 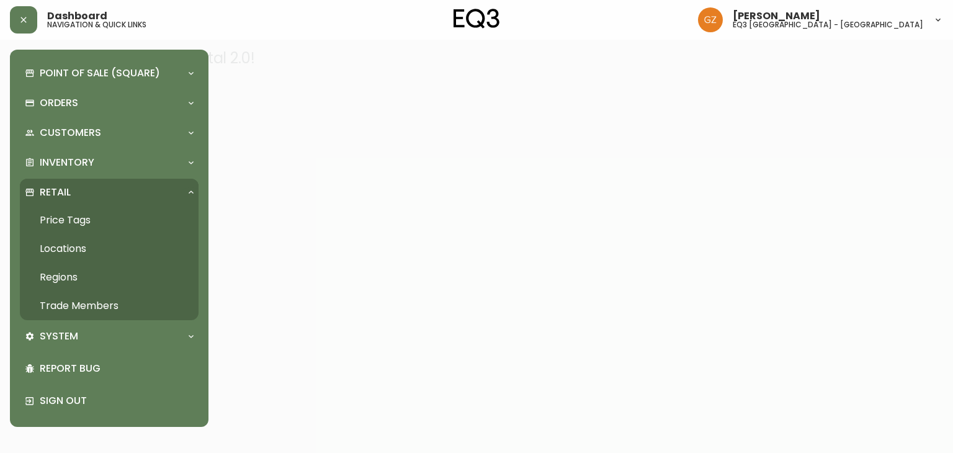 I want to click on img: logo, so click(x=477, y=19).